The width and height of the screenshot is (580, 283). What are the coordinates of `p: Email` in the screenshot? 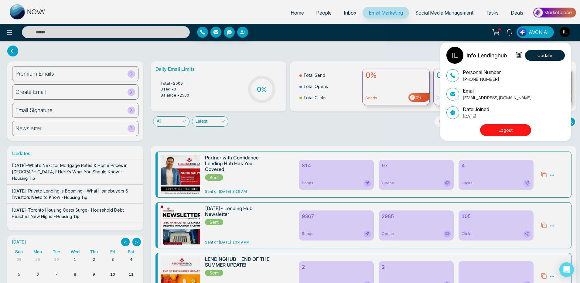 It's located at (497, 91).